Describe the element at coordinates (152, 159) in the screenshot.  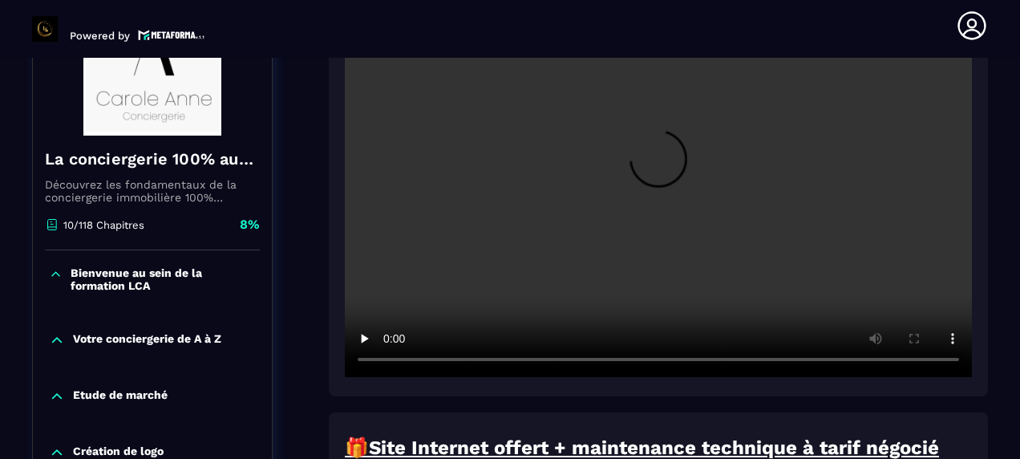
I see `h4: La conciergerie 100% automatisée` at that location.